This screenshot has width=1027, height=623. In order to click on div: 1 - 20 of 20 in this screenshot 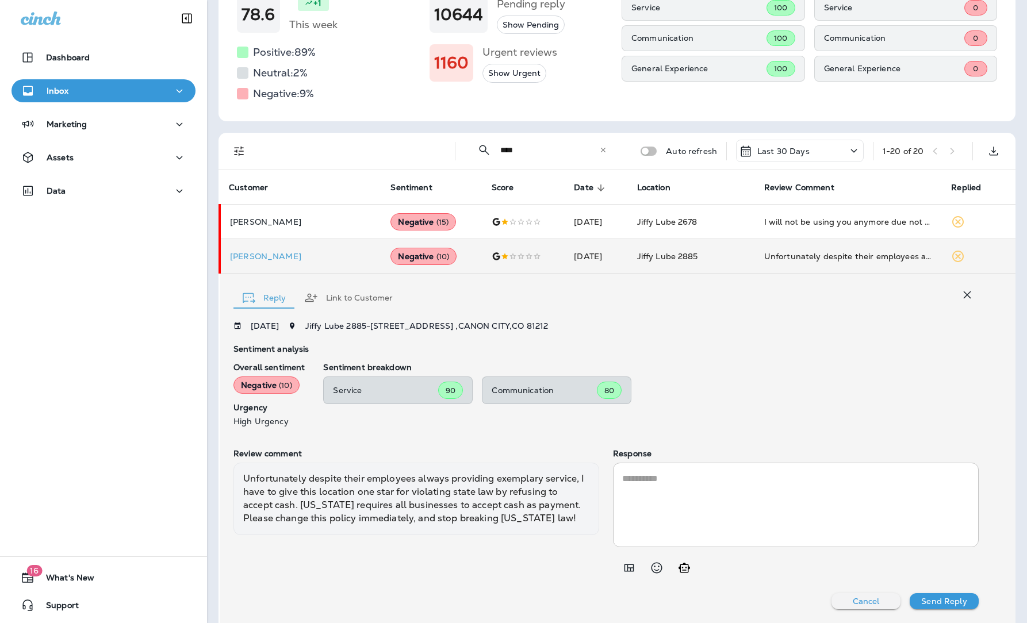, I will do `click(903, 151)`.